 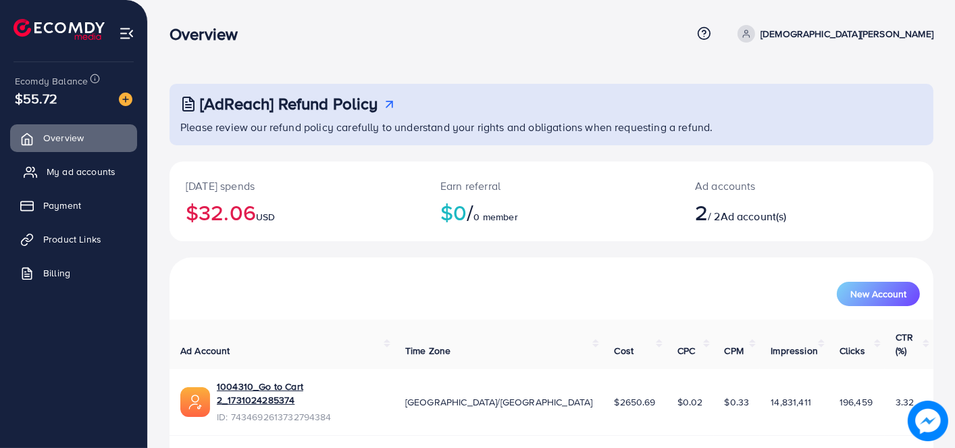 I want to click on img: ic-ads-acc.e4c84228.svg, so click(x=195, y=402).